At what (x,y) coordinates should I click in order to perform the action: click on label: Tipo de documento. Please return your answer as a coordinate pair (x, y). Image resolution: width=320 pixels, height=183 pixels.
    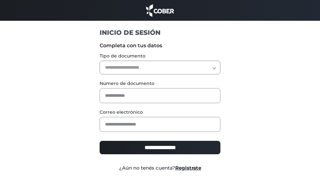
    Looking at the image, I should click on (160, 56).